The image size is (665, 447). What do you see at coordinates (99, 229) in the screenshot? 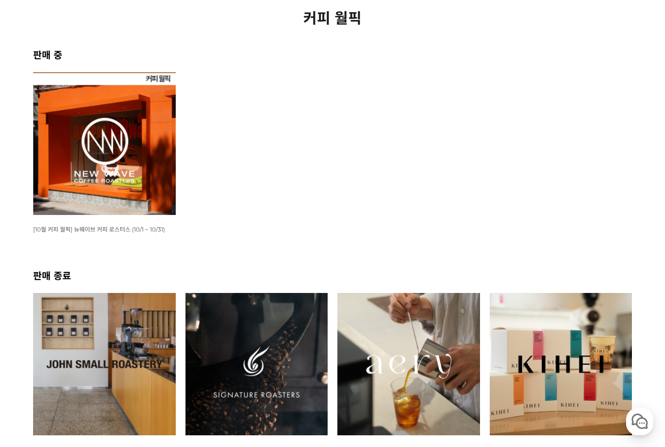
I see `span: [10월 커피 월픽] 뉴웨이브 커피 로스터스 (10/1 ~ 10/31)` at bounding box center [99, 229].